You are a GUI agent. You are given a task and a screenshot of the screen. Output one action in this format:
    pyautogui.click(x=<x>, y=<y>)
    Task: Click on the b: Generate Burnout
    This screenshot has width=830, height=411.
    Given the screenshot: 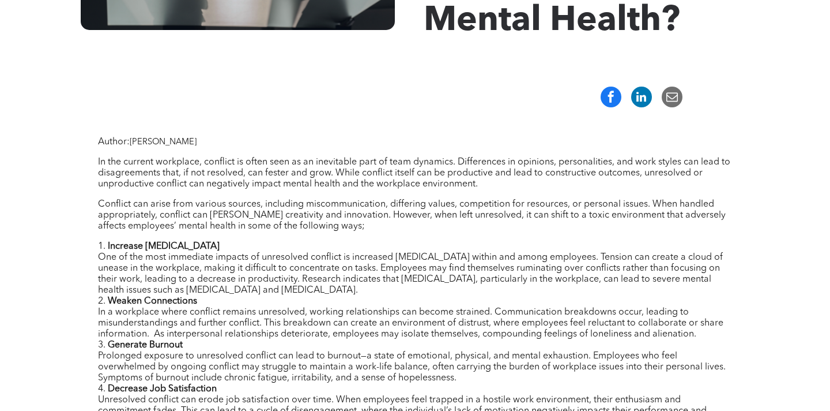 What is the action you would take?
    pyautogui.click(x=145, y=345)
    